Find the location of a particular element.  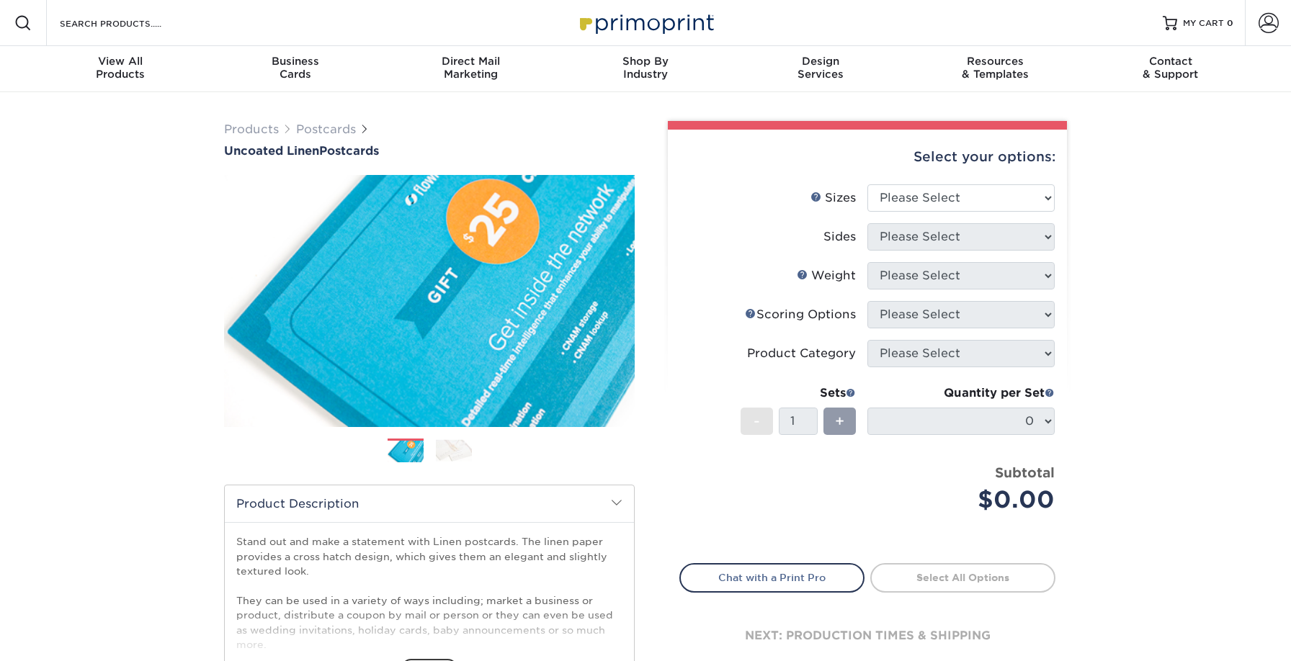

img: Postcards 01 is located at coordinates (405, 452).